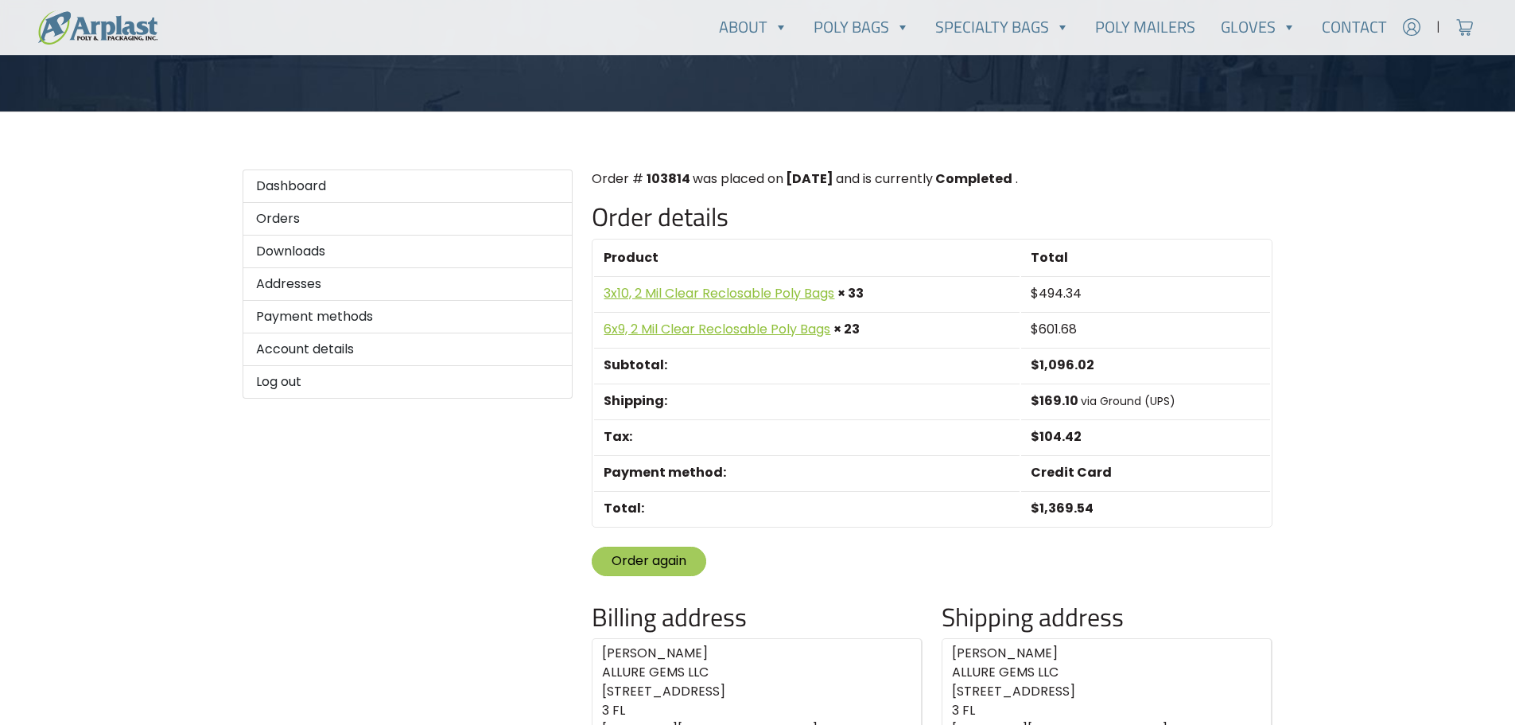 The image size is (1515, 725). Describe the element at coordinates (757, 616) in the screenshot. I see `h2: Billing address` at that location.